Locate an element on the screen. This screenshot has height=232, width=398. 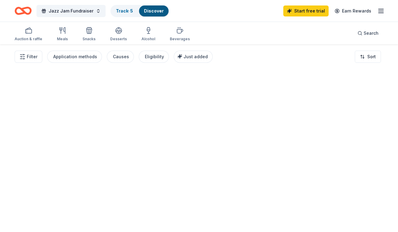
div: Auction & raffle is located at coordinates (28, 39).